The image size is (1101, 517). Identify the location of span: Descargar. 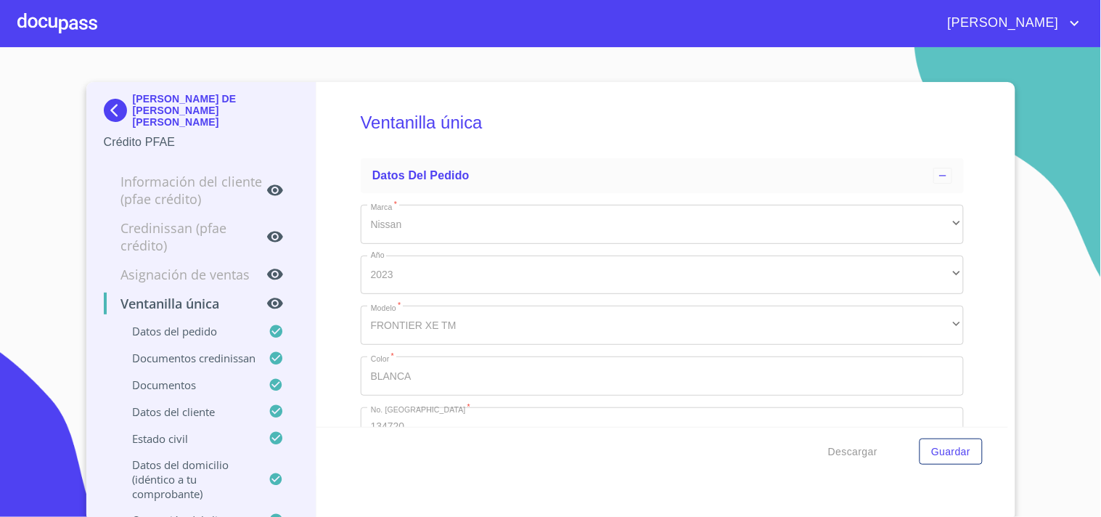
(853, 451).